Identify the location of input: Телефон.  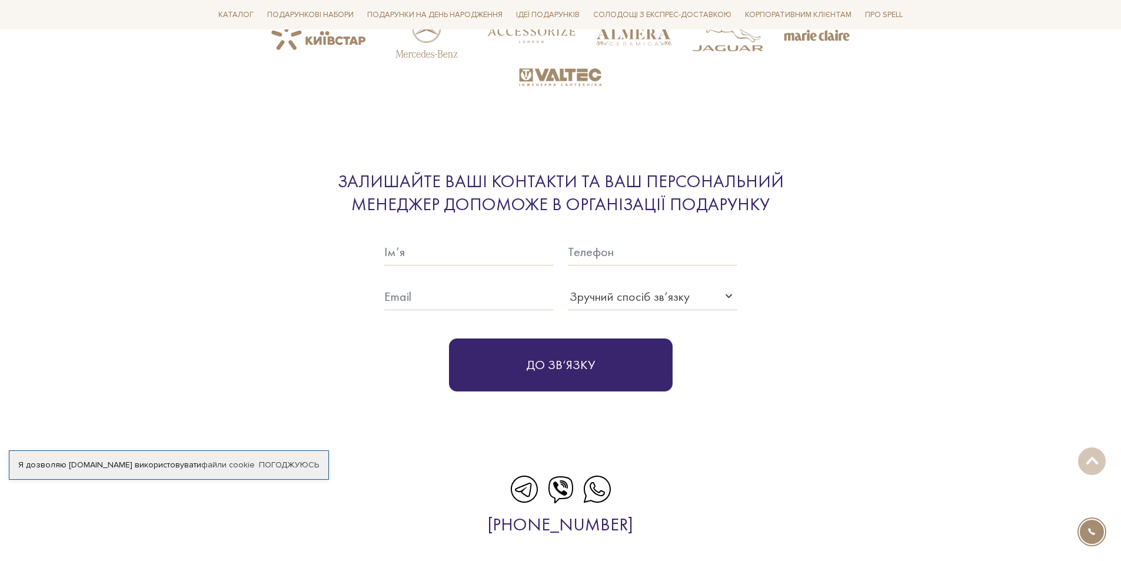
(653, 252).